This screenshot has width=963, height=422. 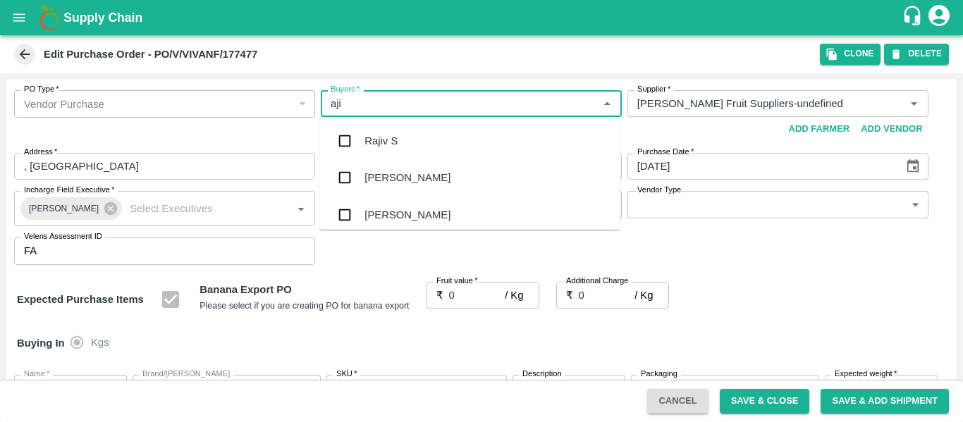 What do you see at coordinates (542, 374) in the screenshot?
I see `label: Description` at bounding box center [542, 374].